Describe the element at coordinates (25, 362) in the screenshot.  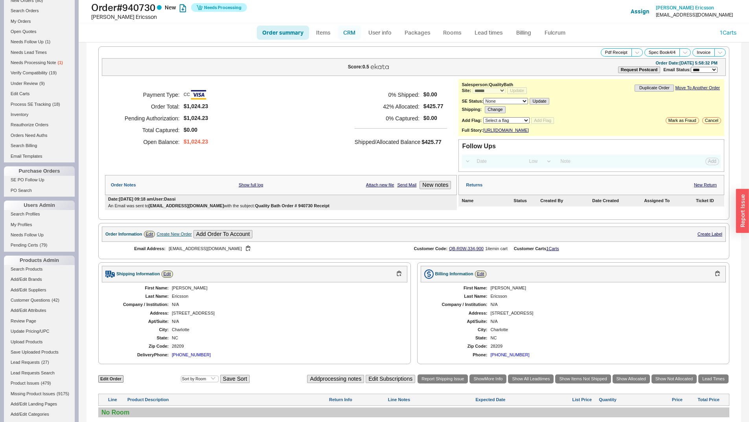
I see `span: Lead Requests` at that location.